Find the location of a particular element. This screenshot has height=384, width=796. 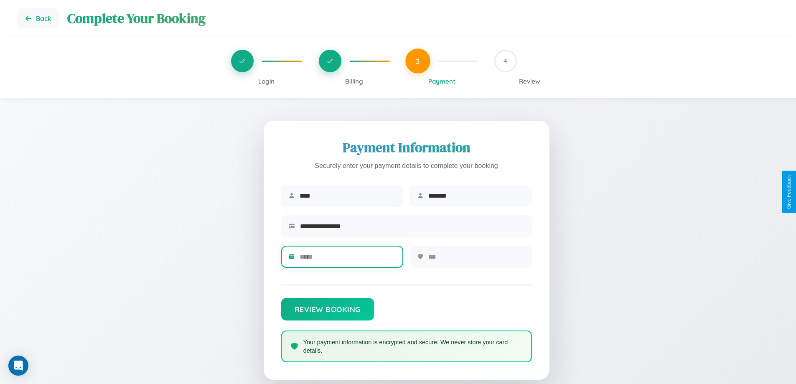

span: Payment is located at coordinates (442, 81).